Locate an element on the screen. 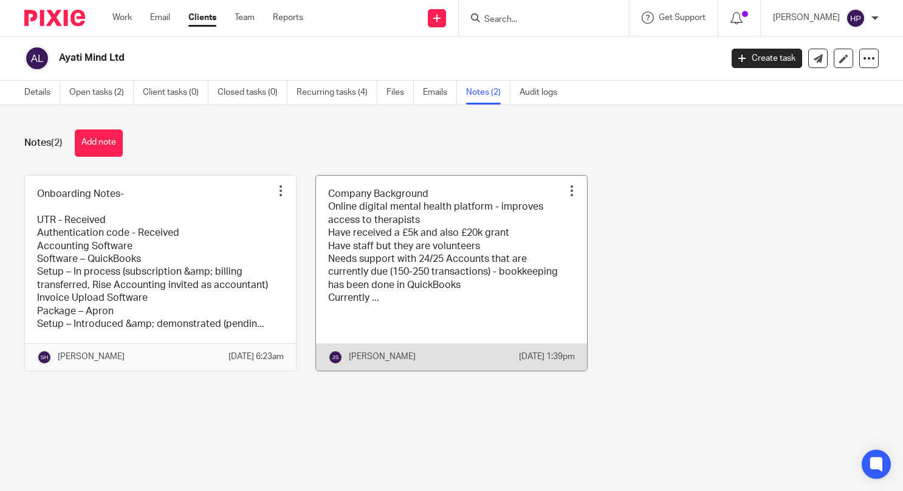 The width and height of the screenshot is (903, 491). a: Team is located at coordinates (244, 18).